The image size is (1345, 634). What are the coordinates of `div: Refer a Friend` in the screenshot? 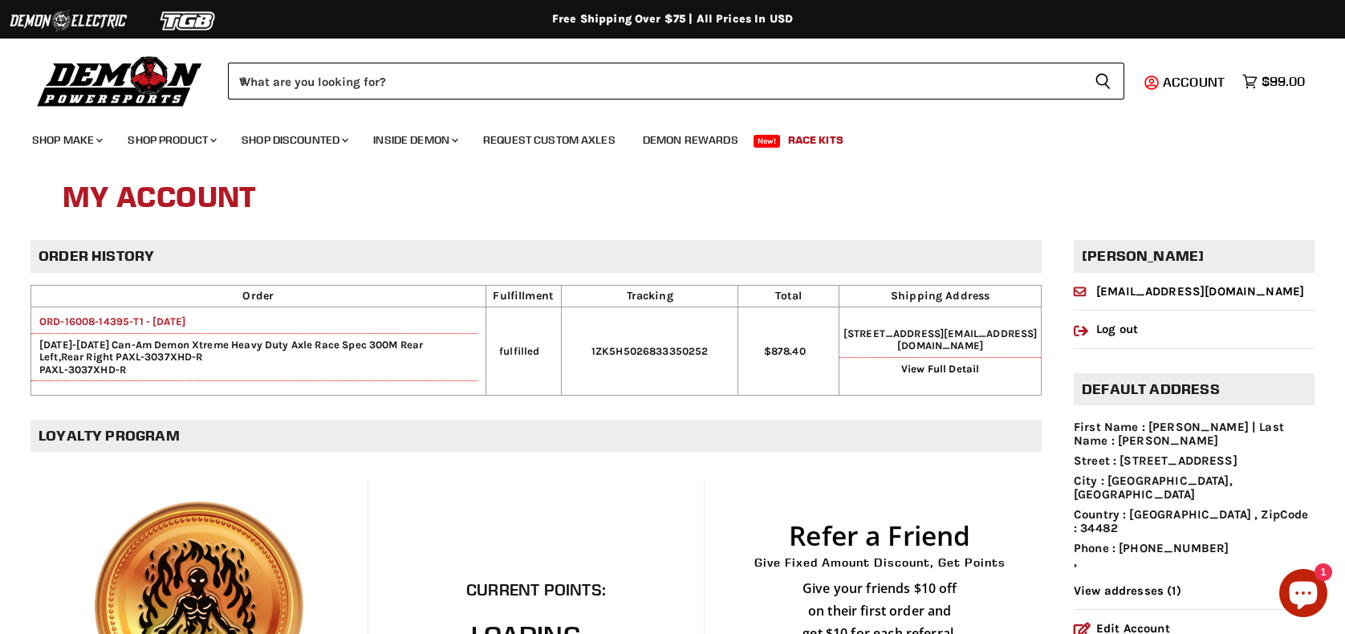 It's located at (879, 535).